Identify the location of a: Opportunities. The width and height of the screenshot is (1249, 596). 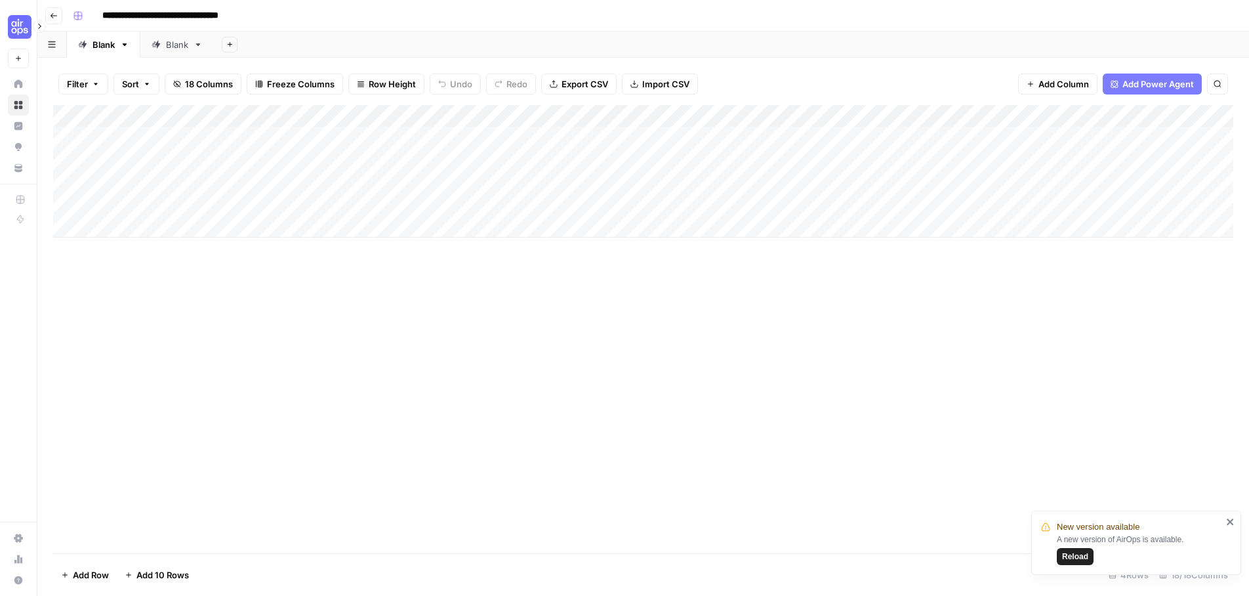
(18, 147).